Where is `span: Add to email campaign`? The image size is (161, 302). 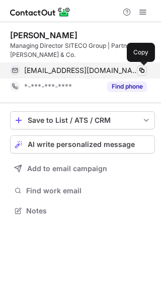 span: Add to email campaign is located at coordinates (67, 169).